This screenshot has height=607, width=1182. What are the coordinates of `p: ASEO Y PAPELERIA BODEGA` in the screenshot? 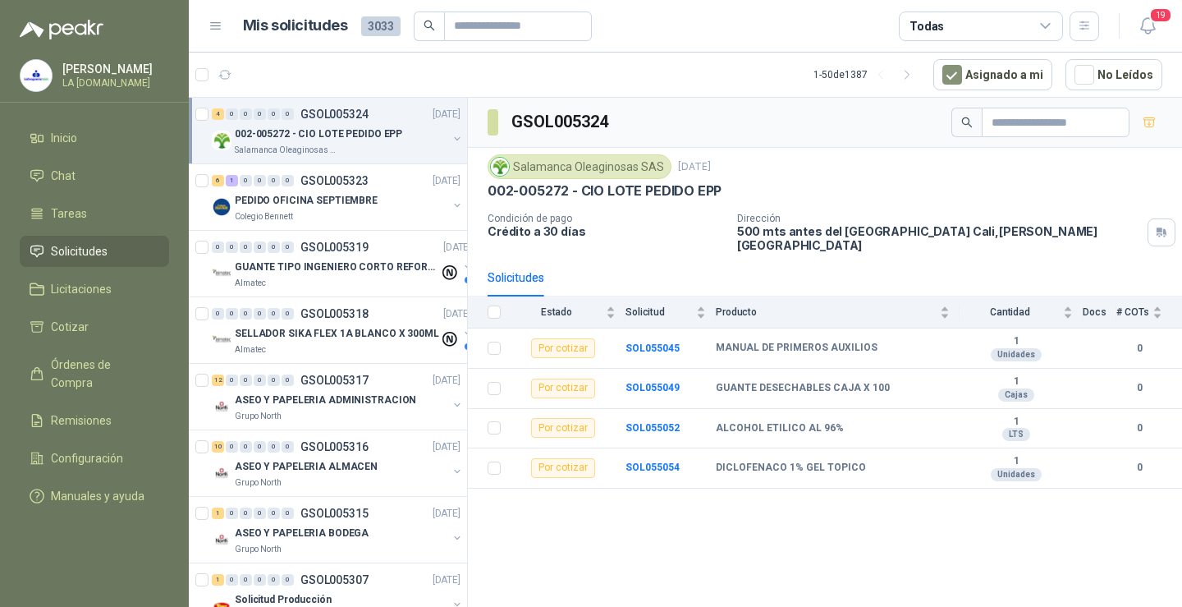 It's located at (301, 533).